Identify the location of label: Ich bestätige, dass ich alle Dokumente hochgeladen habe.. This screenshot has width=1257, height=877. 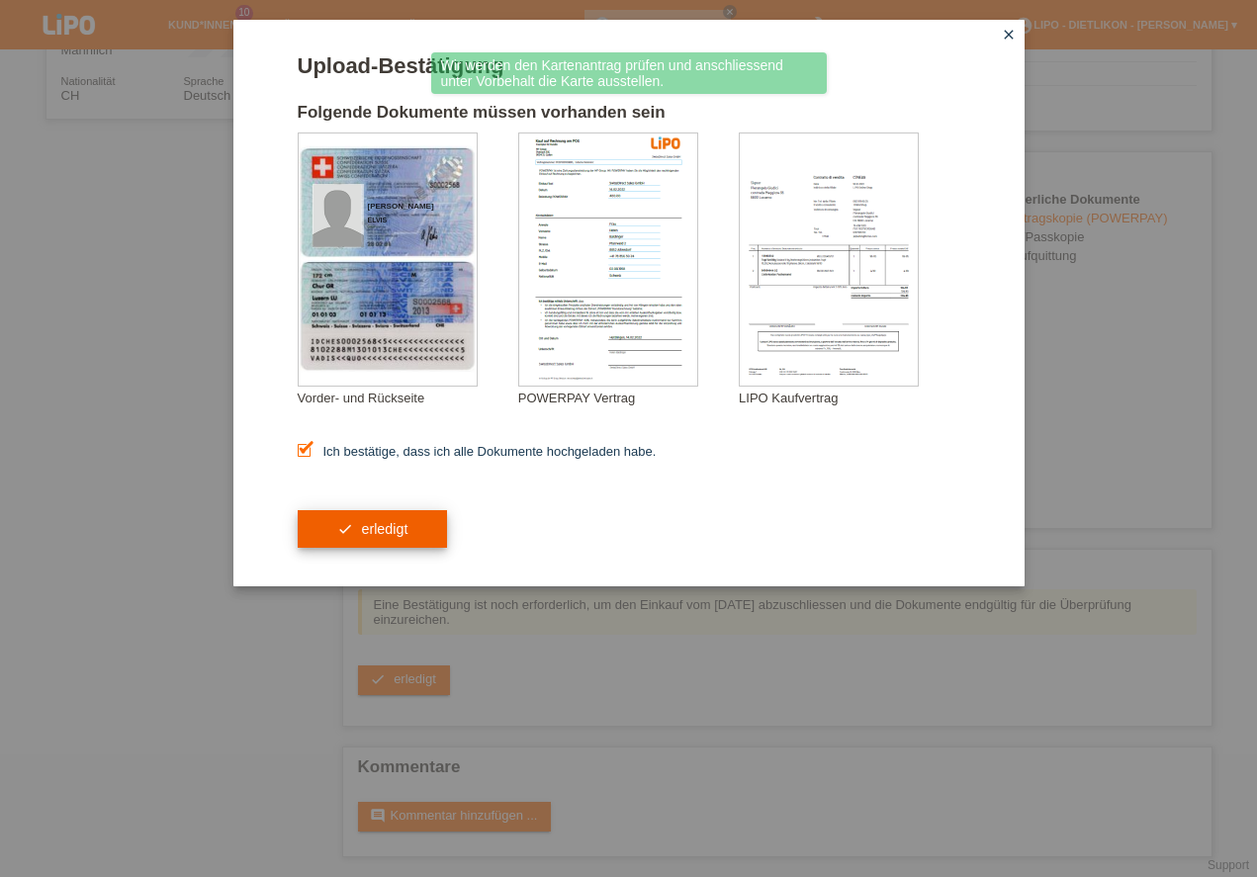
(477, 451).